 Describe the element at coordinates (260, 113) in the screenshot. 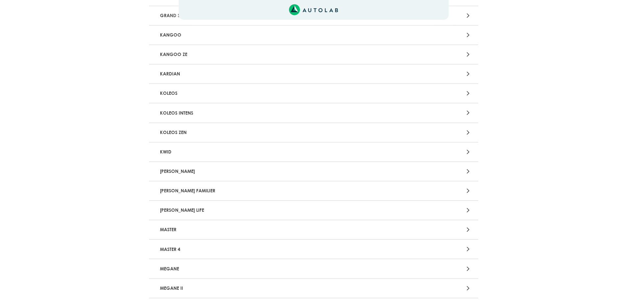

I see `p: KOLEOS INTENS` at that location.